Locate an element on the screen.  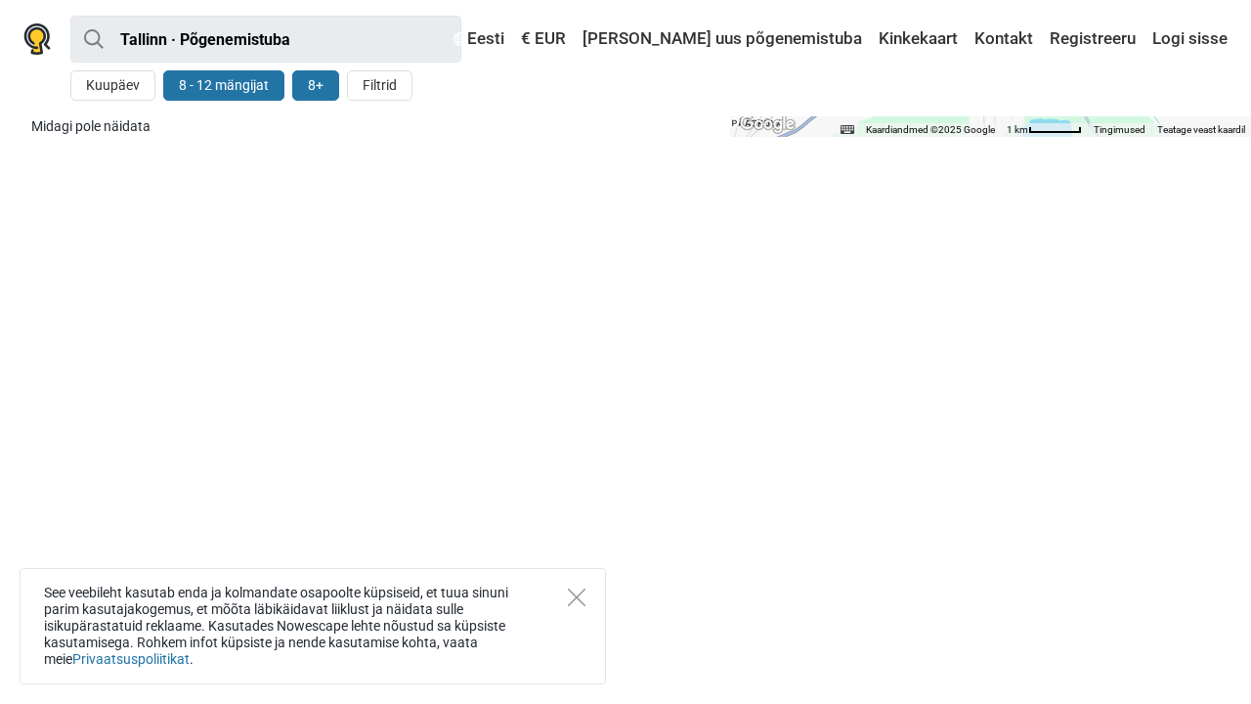
span: Kaardiandmed ©2025 Google is located at coordinates (930, 129).